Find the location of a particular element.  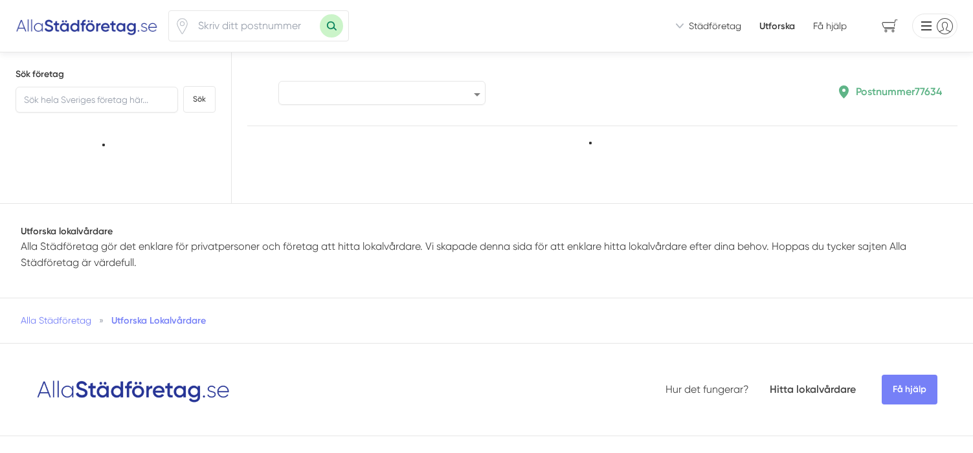

img: Logotyp Alla Städföretag is located at coordinates (133, 390).